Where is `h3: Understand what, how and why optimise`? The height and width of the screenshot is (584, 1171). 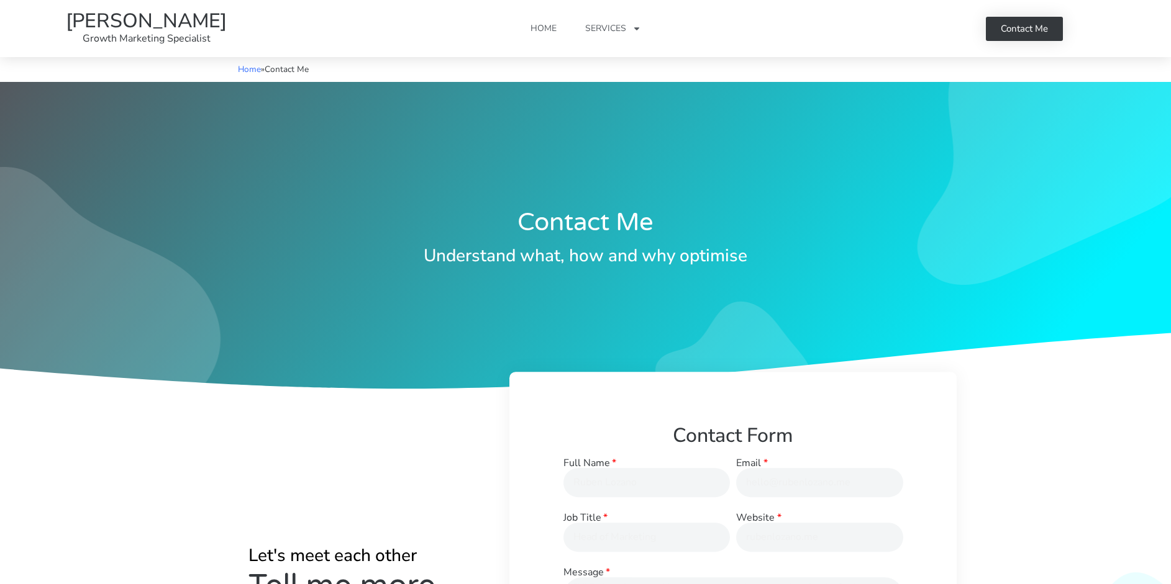
h3: Understand what, how and why optimise is located at coordinates (586, 256).